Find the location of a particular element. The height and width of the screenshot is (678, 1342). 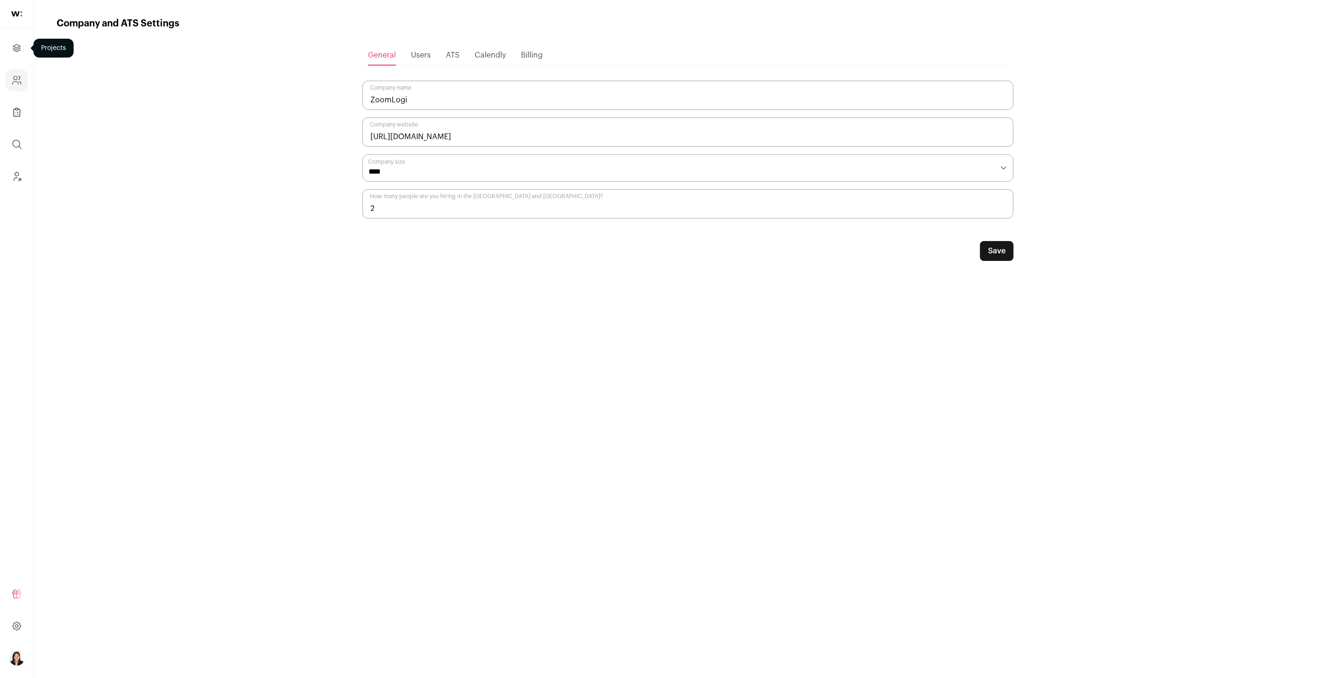

button: Open dropdown is located at coordinates (17, 658).